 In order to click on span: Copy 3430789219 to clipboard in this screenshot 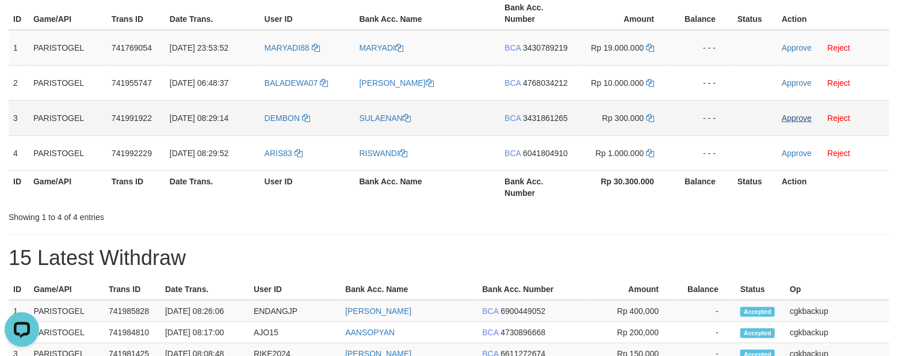, I will do `click(545, 48)`.